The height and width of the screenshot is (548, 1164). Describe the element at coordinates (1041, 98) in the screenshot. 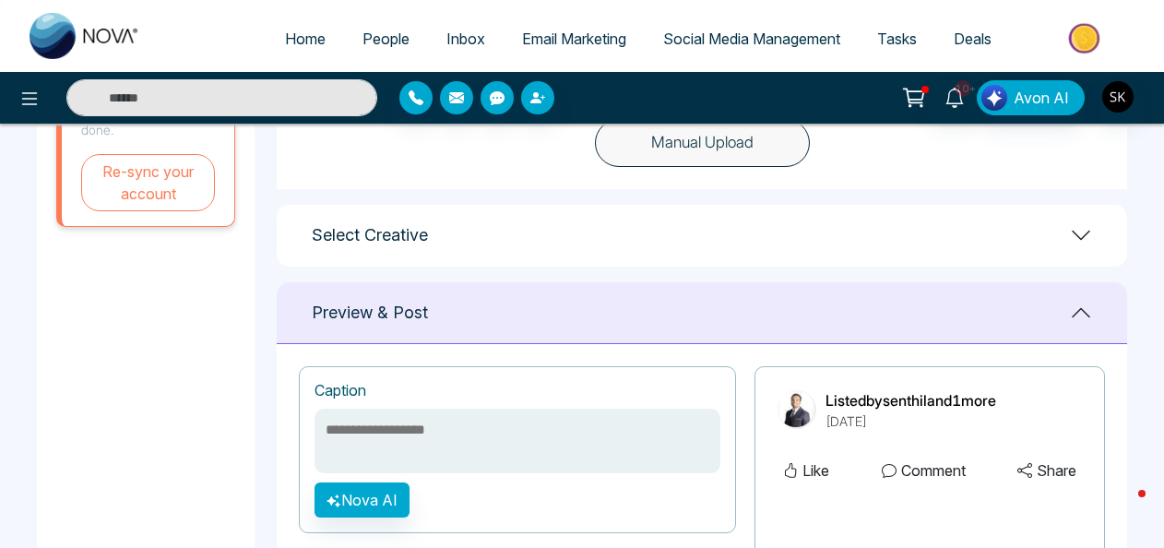

I see `span: Avon AI` at that location.